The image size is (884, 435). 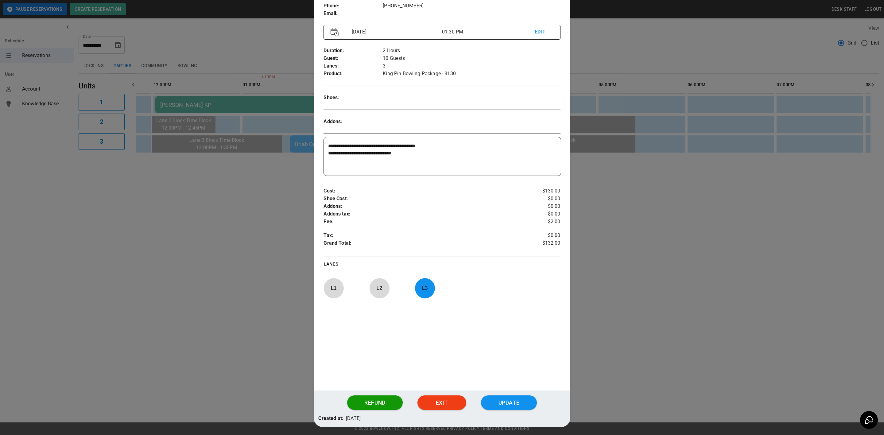 I want to click on p: Fee :, so click(x=422, y=222).